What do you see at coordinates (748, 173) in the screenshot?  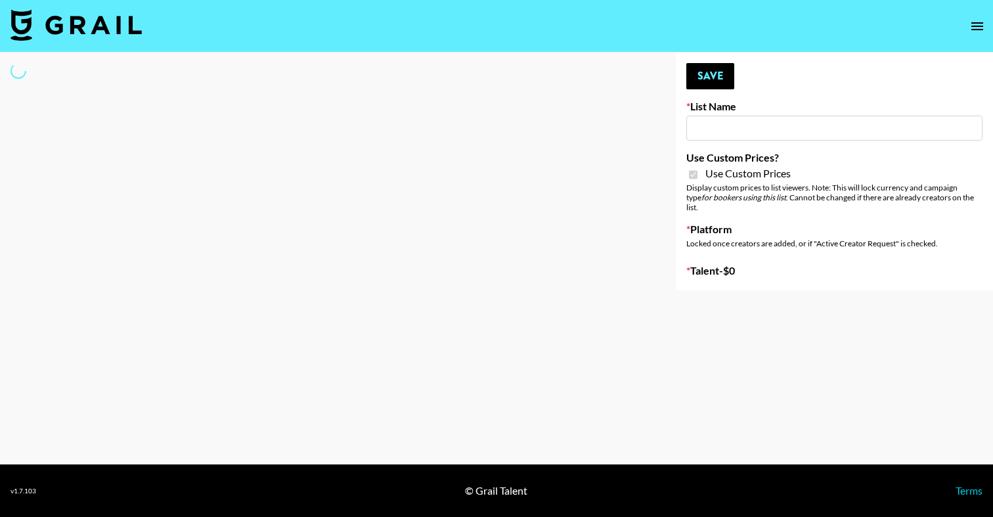 I see `span: Use Custom Prices` at bounding box center [748, 173].